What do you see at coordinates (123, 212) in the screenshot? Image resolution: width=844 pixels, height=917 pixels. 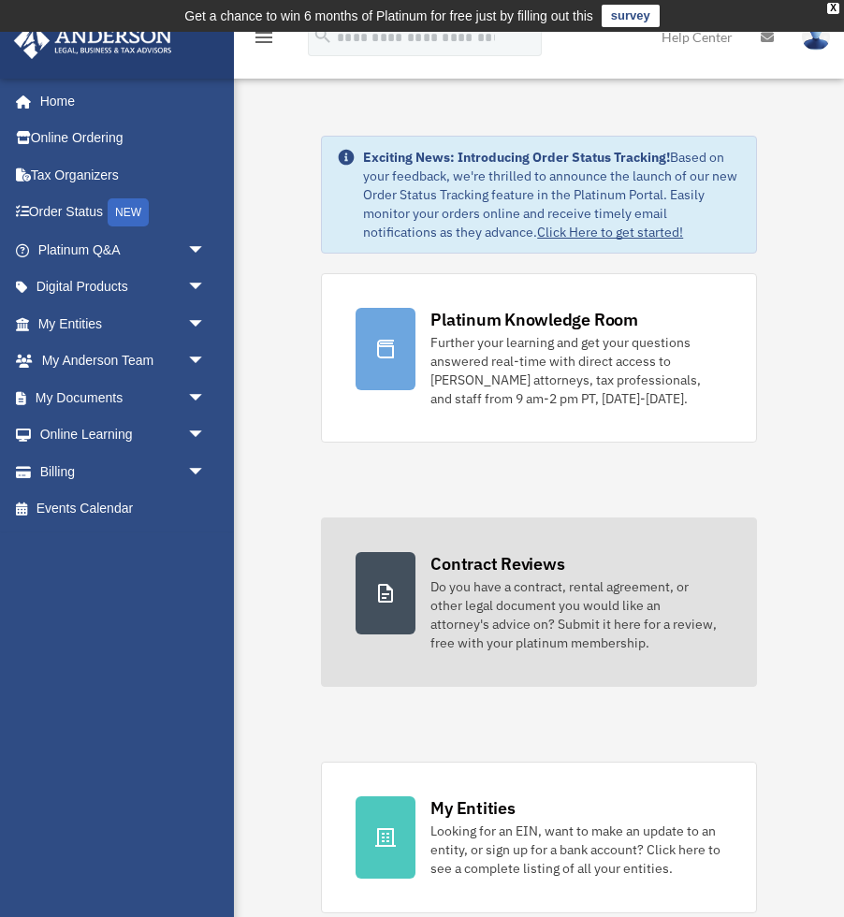 I see `a: Order StatusNEW` at bounding box center [123, 212].